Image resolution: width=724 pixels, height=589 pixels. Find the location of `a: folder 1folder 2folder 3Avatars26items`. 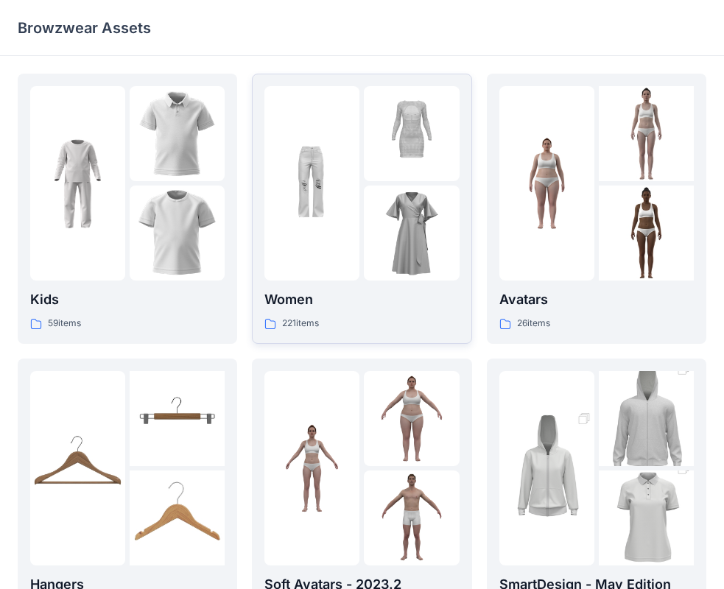

a: folder 1folder 2folder 3Avatars26items is located at coordinates (596, 208).